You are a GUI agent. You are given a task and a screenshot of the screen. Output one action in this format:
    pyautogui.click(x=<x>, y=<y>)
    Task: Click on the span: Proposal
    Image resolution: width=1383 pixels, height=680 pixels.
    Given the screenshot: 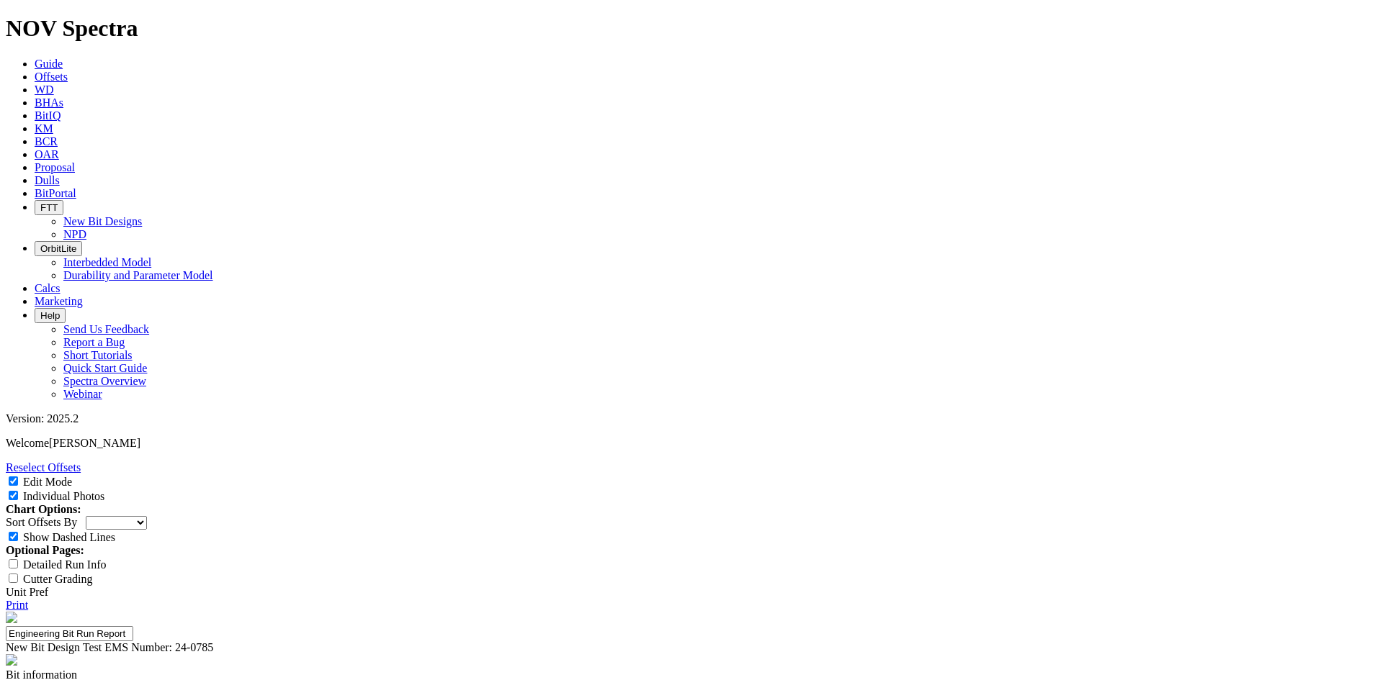 What is the action you would take?
    pyautogui.click(x=55, y=167)
    